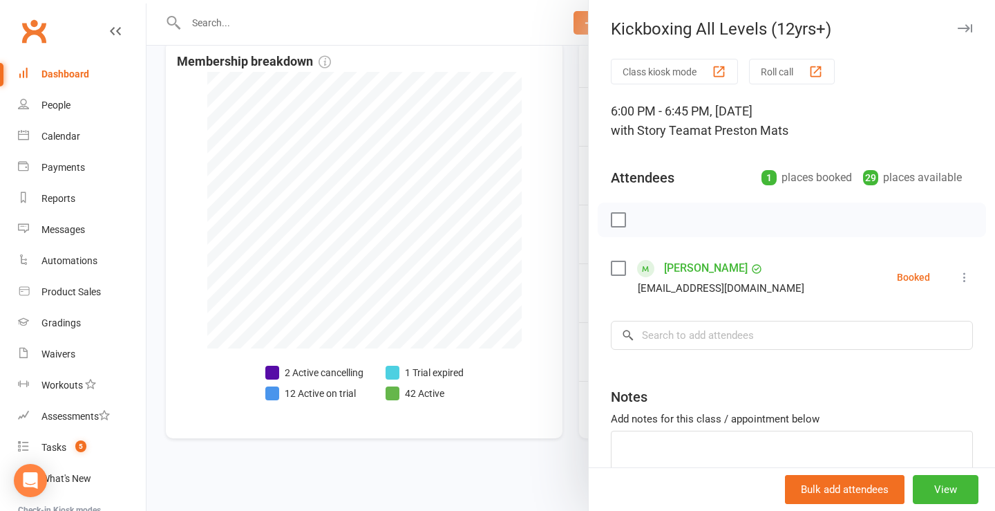  Describe the element at coordinates (71, 292) in the screenshot. I see `div: Product Sales` at that location.